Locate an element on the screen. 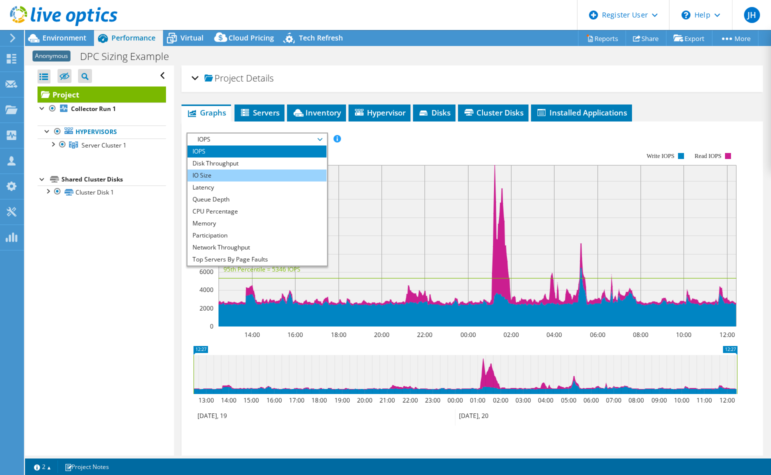 This screenshot has height=475, width=771. span: Virtual is located at coordinates (192, 37).